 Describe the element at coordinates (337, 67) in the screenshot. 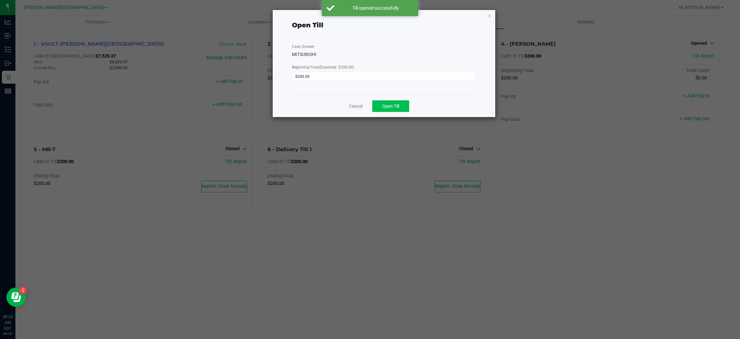

I see `span: (Expected: $200.00)` at that location.